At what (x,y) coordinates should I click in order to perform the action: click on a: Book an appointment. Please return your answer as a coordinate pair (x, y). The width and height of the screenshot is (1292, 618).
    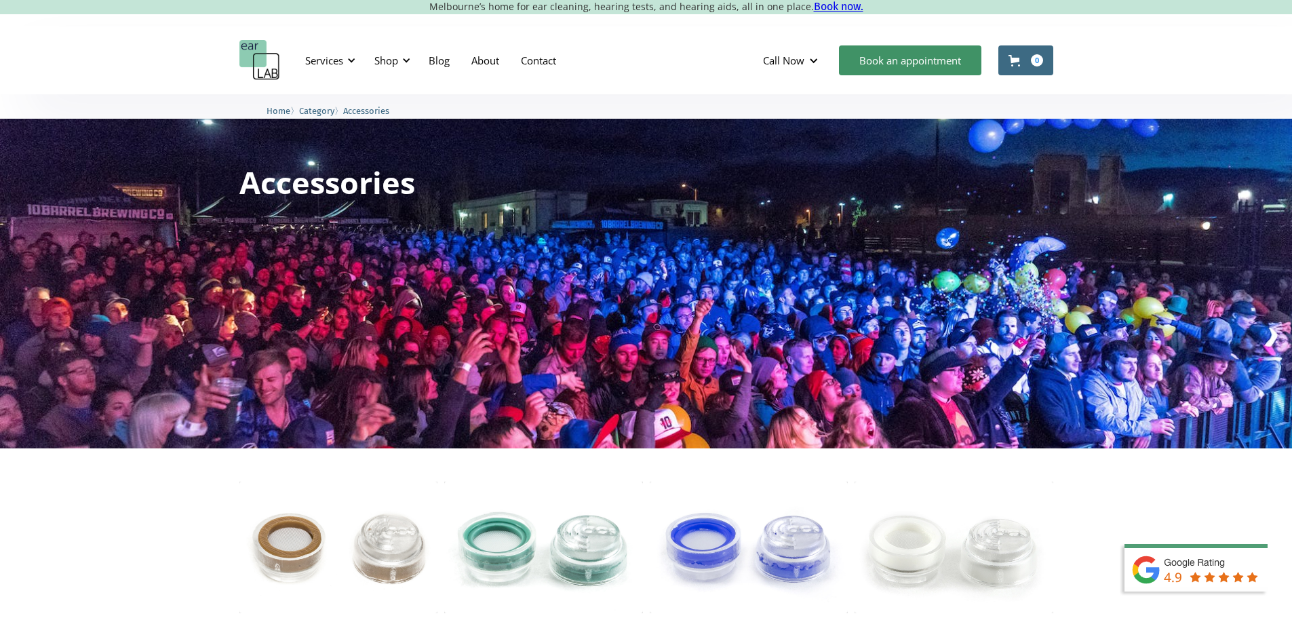
    Looking at the image, I should click on (910, 60).